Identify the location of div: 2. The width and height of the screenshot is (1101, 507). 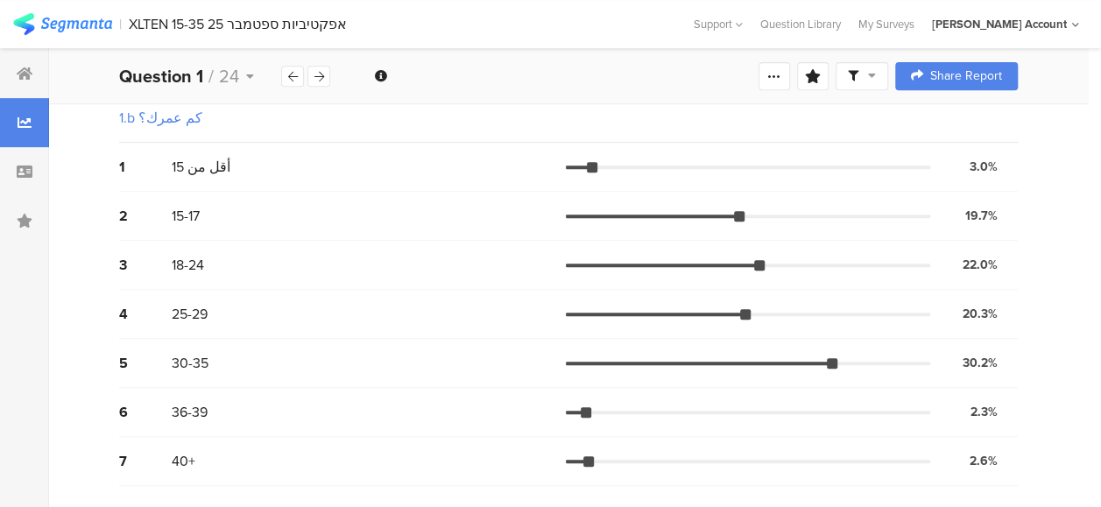
(145, 216).